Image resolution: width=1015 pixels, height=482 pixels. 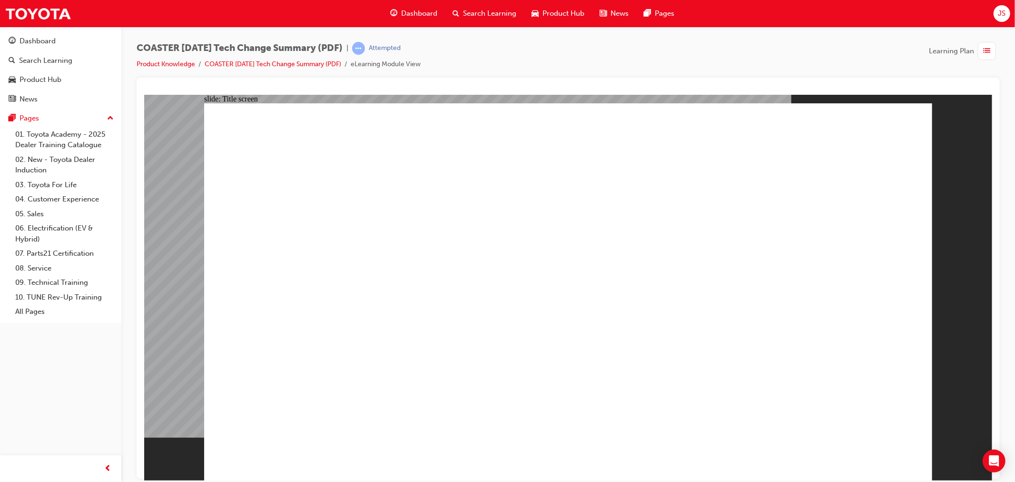 I want to click on div: Dashboard, so click(x=38, y=41).